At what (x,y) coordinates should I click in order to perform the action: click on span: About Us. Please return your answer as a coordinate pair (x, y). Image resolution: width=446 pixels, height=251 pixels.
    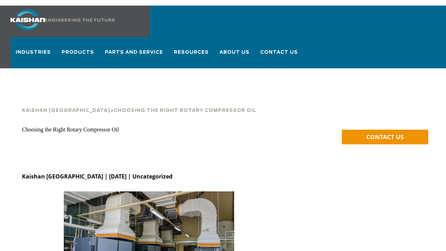
    Looking at the image, I should click on (234, 53).